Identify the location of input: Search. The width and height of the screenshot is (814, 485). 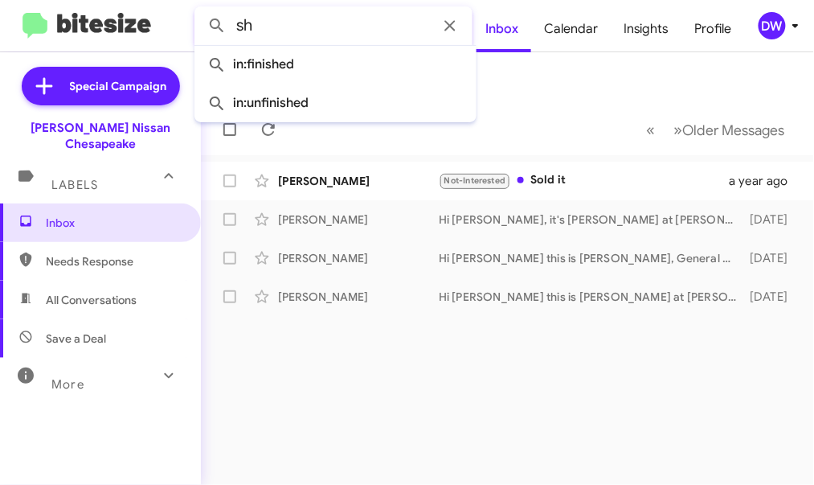
(334, 26).